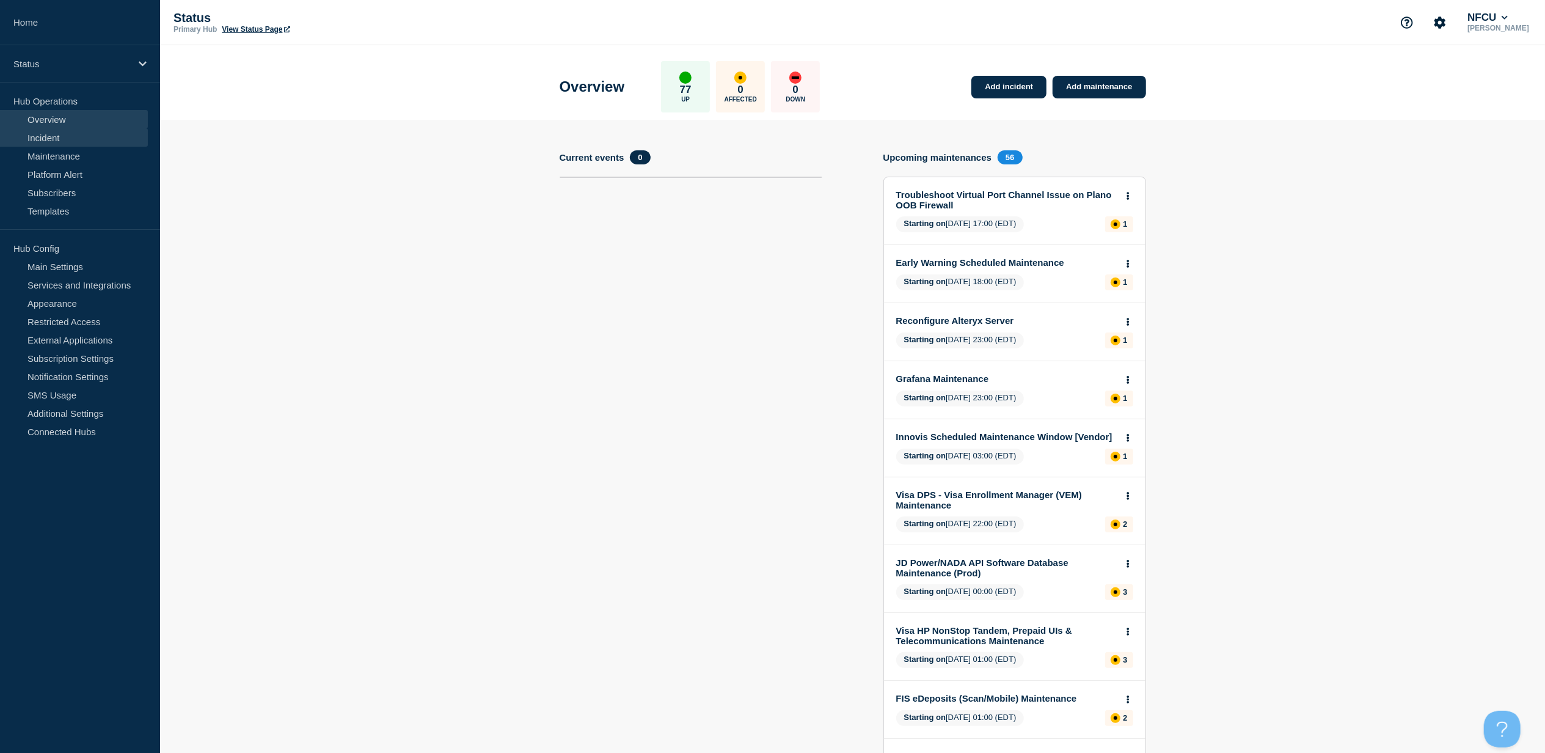 The width and height of the screenshot is (1545, 753). I want to click on a: View Status Page, so click(255, 29).